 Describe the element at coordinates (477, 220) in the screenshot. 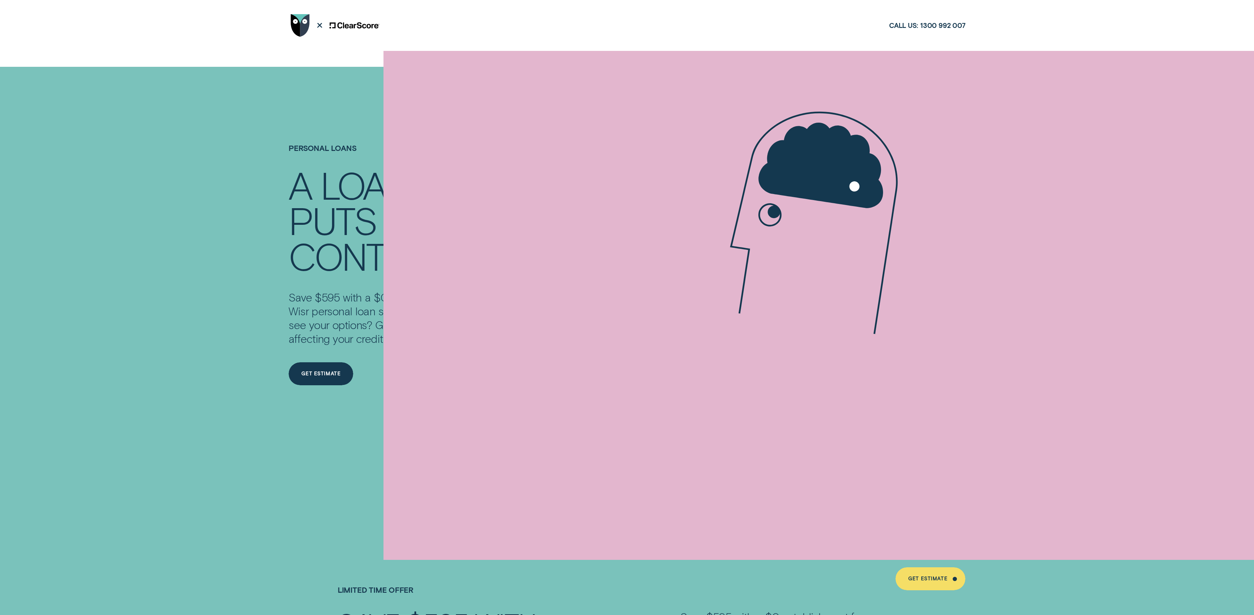

I see `div: IN` at that location.